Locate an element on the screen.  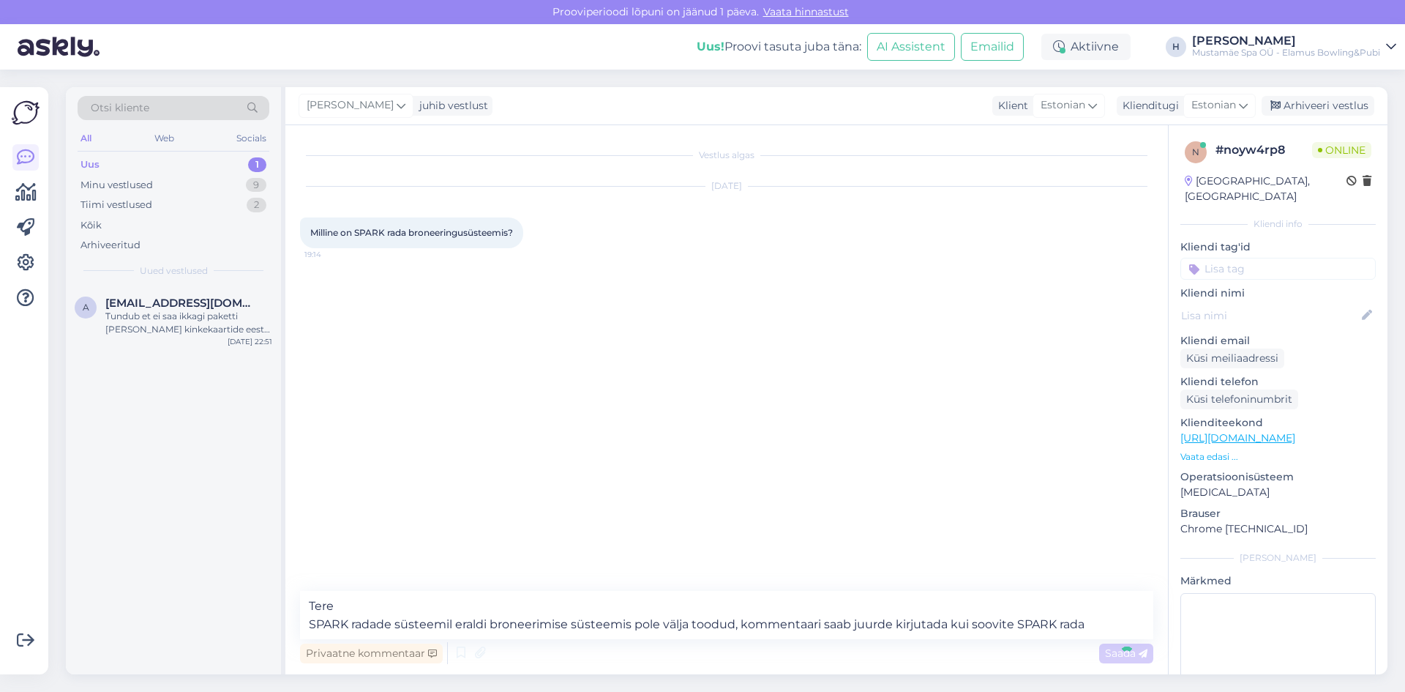
span: Milline on SPARK rada broneeringusüsteemis? is located at coordinates (411, 232).